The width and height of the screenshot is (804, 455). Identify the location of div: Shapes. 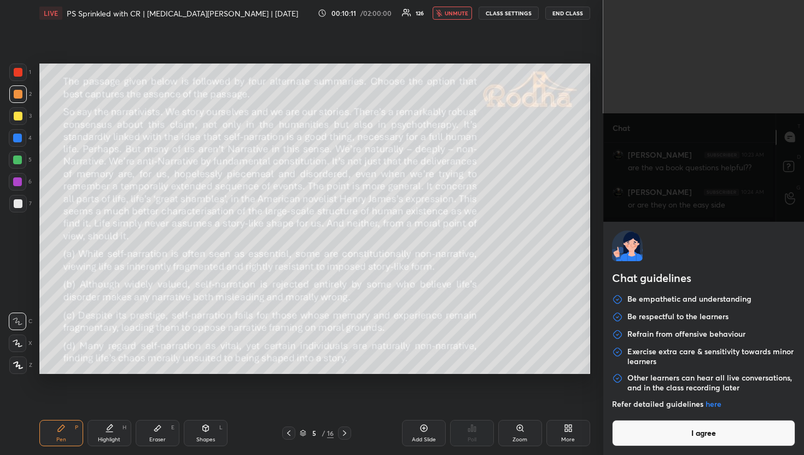
(206, 439).